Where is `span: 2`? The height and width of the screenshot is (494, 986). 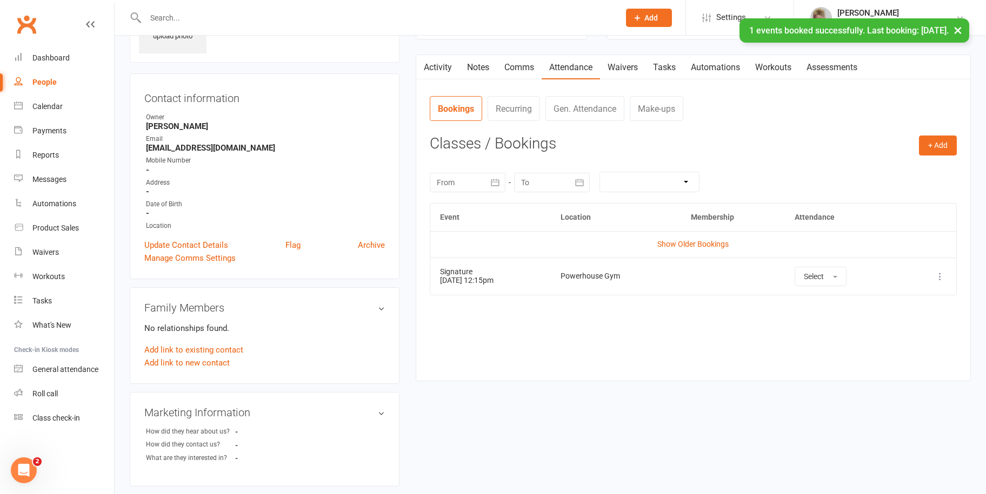 span: 2 is located at coordinates (37, 462).